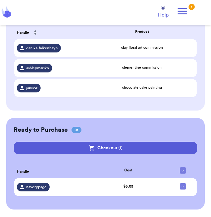 The width and height of the screenshot is (211, 217). I want to click on span: naverypage, so click(36, 187).